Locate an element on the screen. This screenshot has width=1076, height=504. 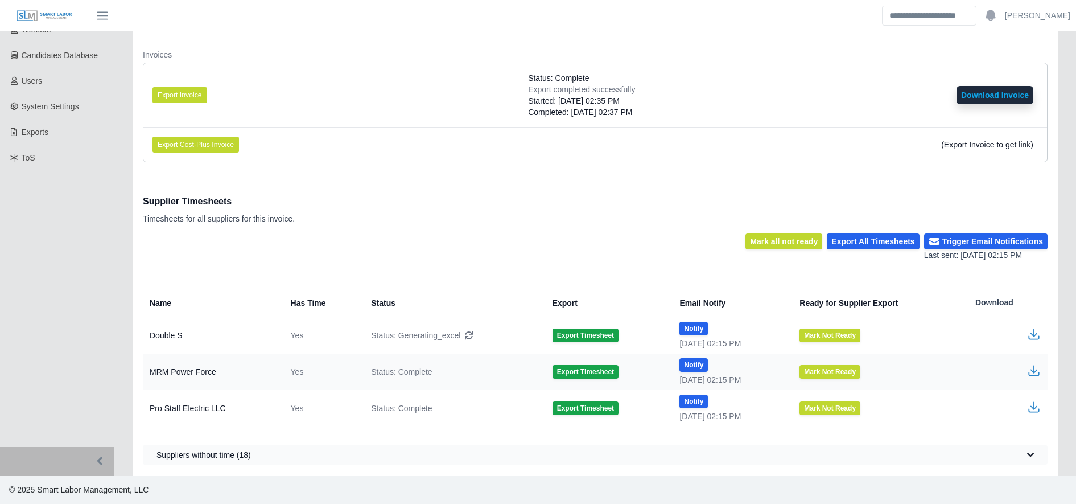
span: ToS is located at coordinates (28, 158).